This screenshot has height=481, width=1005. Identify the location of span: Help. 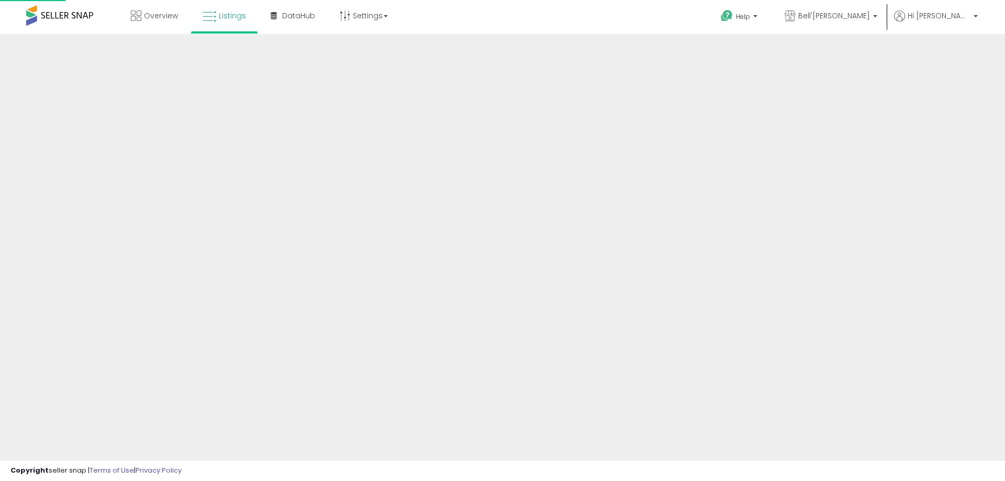
(743, 16).